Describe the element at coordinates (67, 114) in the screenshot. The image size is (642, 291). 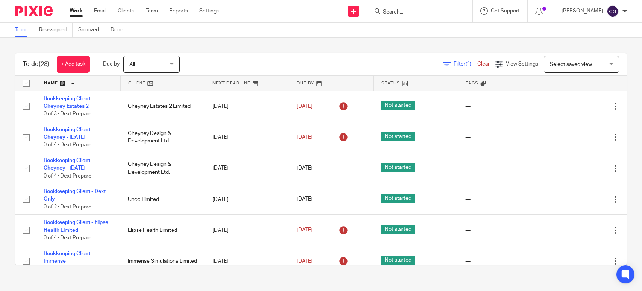
I see `span: 0 of 3 · Dext Prepare` at that location.